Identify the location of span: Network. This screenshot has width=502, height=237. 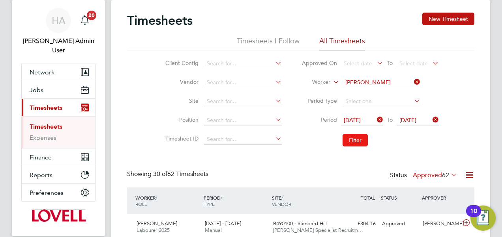
(42, 72).